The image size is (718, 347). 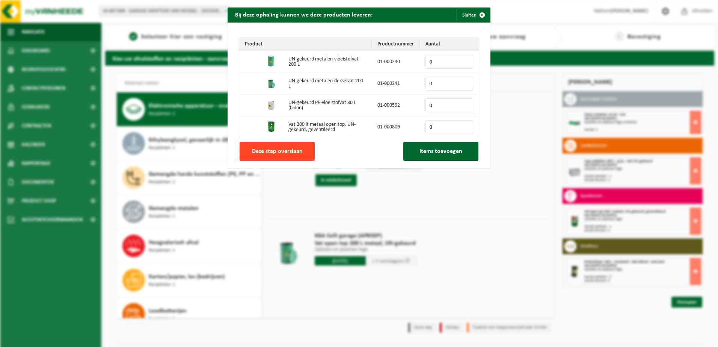 I want to click on button: Deze stap overslaan, so click(x=277, y=151).